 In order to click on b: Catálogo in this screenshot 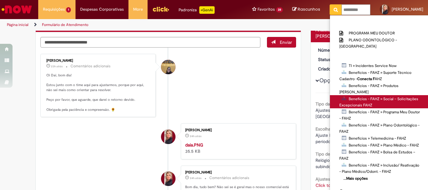, I will do `click(339, 59)`.